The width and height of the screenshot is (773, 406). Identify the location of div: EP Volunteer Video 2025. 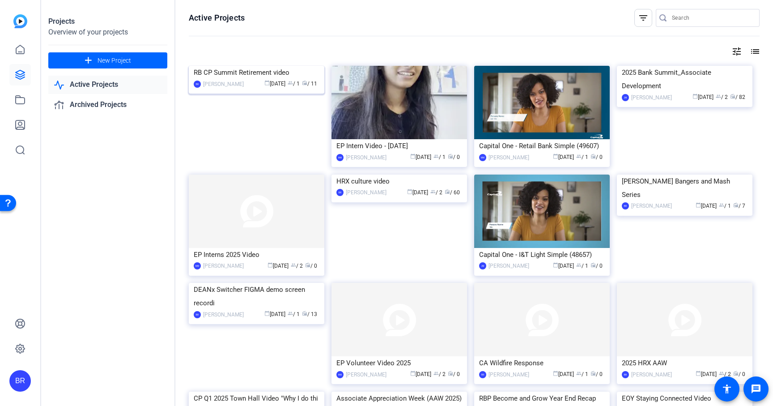
(399, 363).